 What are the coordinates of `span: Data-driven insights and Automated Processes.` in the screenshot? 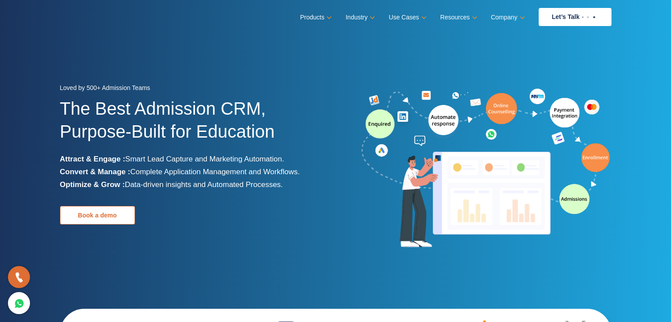 It's located at (204, 184).